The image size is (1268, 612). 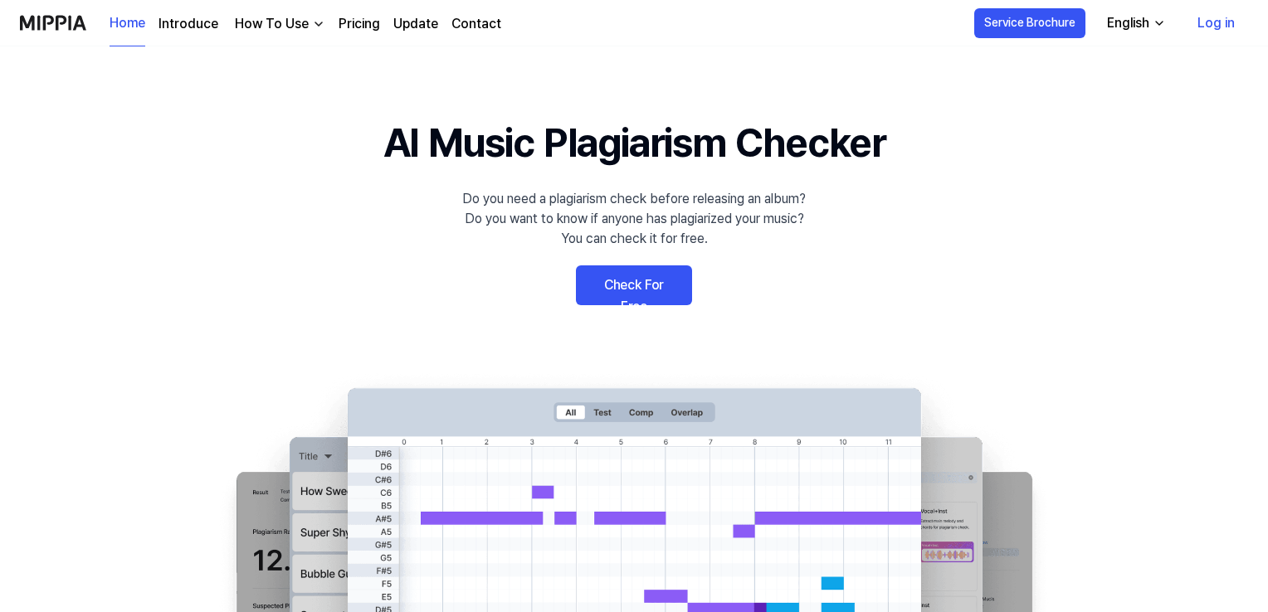 I want to click on div: English, so click(x=1127, y=23).